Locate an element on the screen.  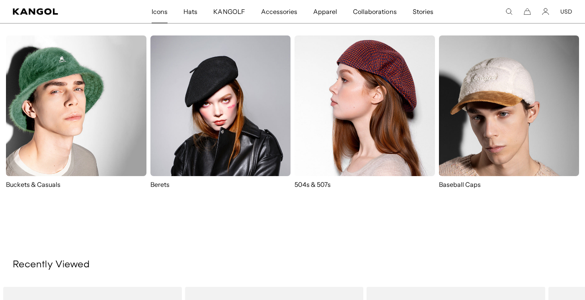
a: Buckets & Casuals is located at coordinates (76, 112).